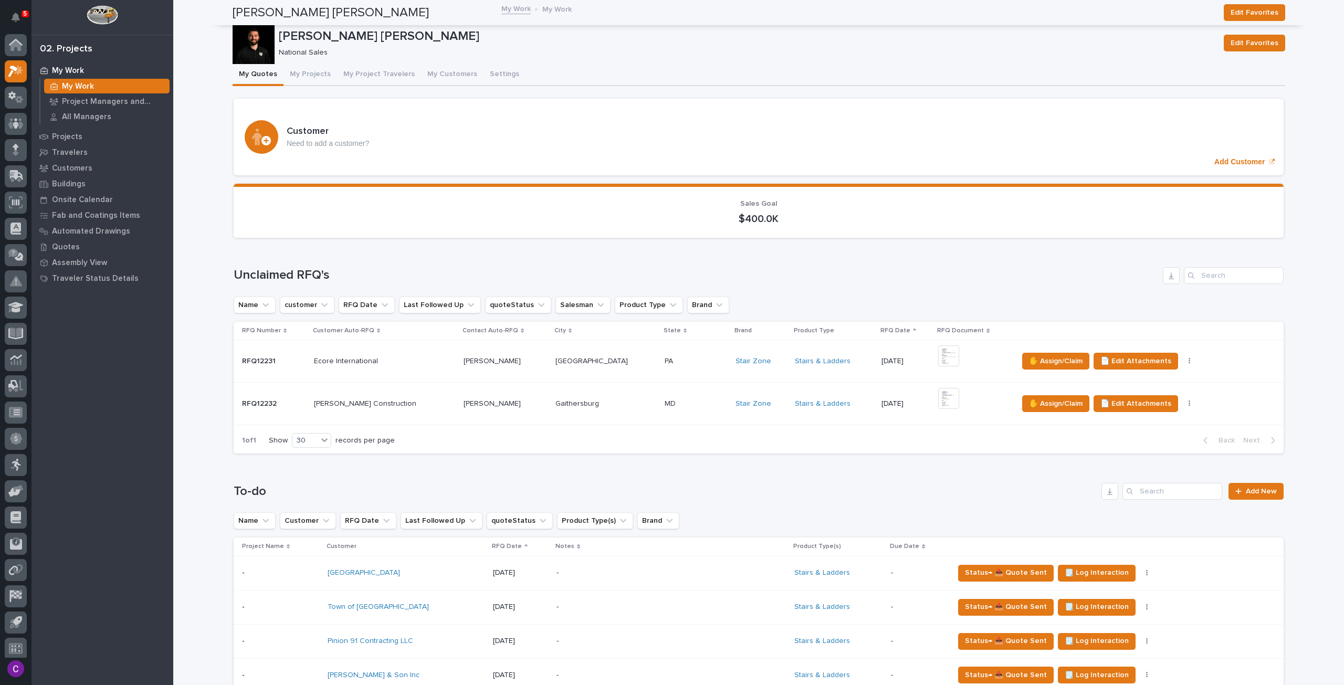 The height and width of the screenshot is (685, 1344). Describe the element at coordinates (262, 331) in the screenshot. I see `p: RFQ Number` at that location.